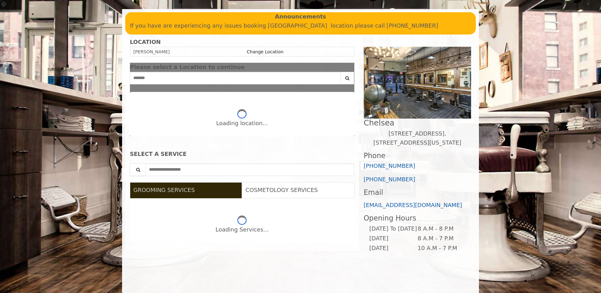 Image resolution: width=601 pixels, height=293 pixels. What do you see at coordinates (301, 17) in the screenshot?
I see `b: Announcements` at bounding box center [301, 17].